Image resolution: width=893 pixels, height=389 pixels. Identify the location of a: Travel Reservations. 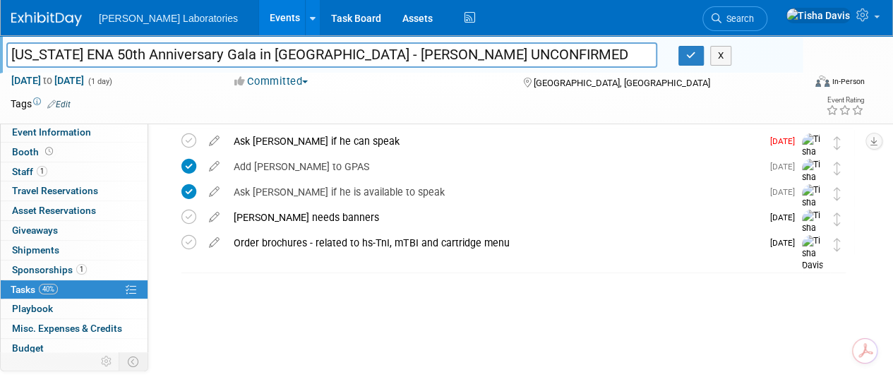
(74, 191).